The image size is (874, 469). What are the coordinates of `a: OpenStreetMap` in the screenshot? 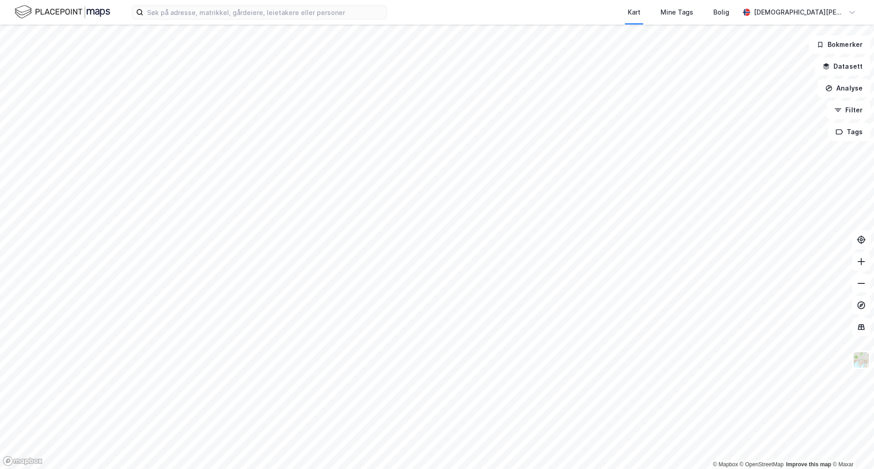 It's located at (761, 465).